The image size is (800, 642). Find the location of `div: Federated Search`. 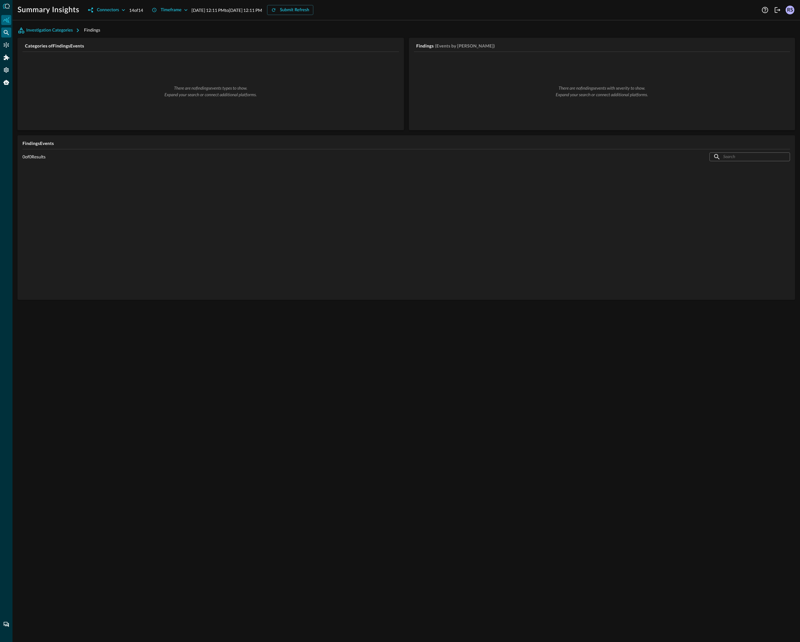

div: Federated Search is located at coordinates (6, 32).